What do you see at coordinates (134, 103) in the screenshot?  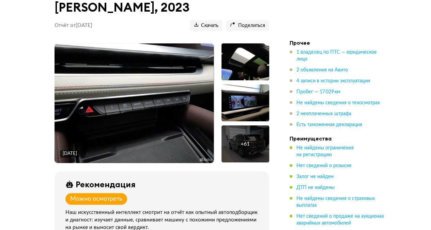 I see `a: Main car` at bounding box center [134, 103].